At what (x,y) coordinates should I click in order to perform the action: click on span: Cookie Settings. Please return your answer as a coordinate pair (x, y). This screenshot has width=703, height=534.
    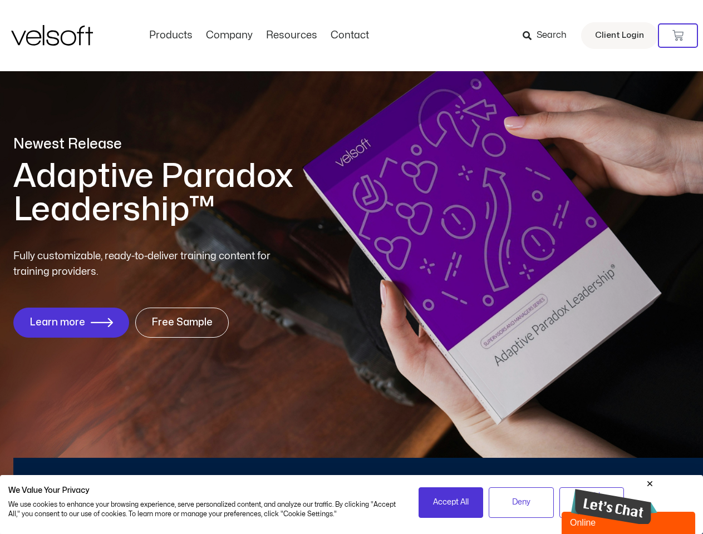
    Looking at the image, I should click on (592, 503).